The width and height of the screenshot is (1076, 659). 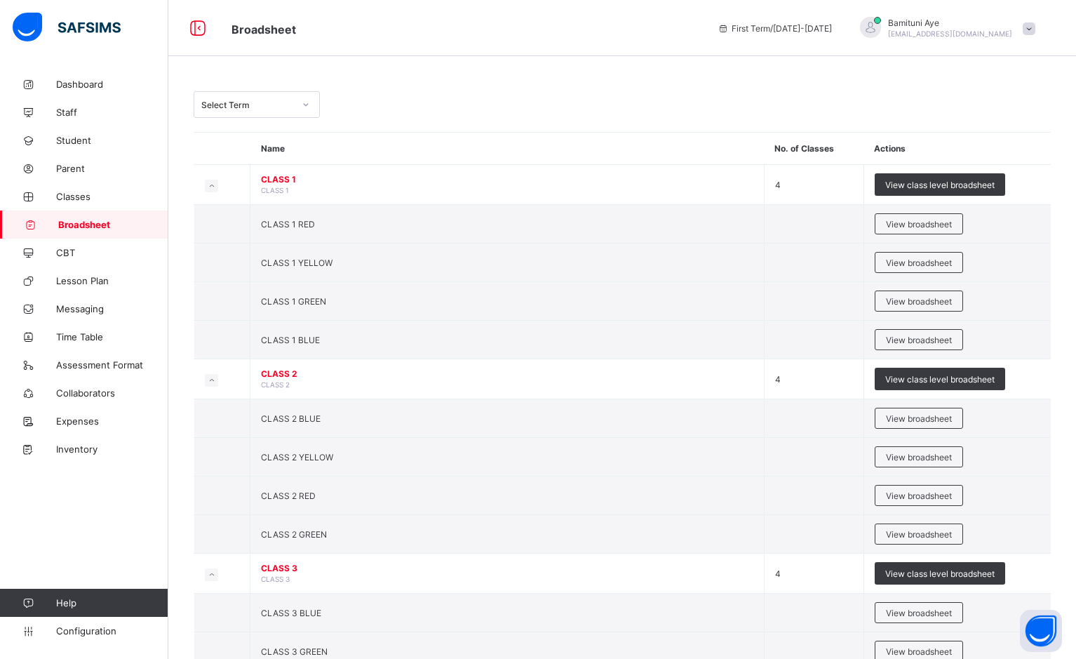 I want to click on button: Open asap, so click(x=1041, y=631).